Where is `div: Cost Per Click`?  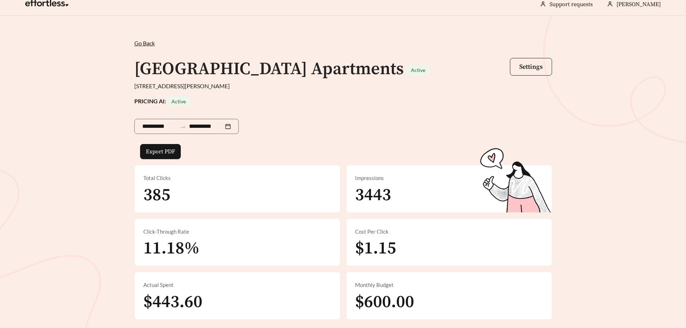
div: Cost Per Click is located at coordinates (449, 231).